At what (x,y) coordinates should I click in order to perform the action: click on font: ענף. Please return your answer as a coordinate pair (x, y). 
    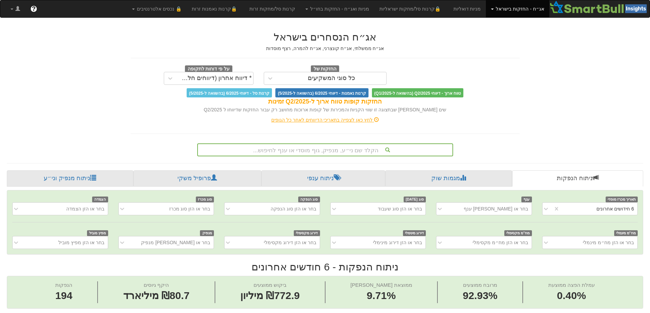
    Looking at the image, I should click on (526, 200).